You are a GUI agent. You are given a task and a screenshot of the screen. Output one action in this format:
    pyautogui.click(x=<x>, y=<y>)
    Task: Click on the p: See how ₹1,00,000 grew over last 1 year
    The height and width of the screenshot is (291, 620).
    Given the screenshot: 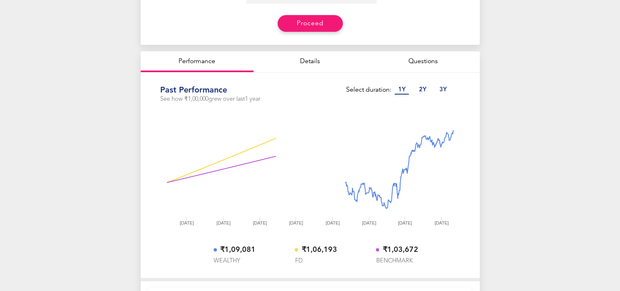 What is the action you would take?
    pyautogui.click(x=210, y=99)
    